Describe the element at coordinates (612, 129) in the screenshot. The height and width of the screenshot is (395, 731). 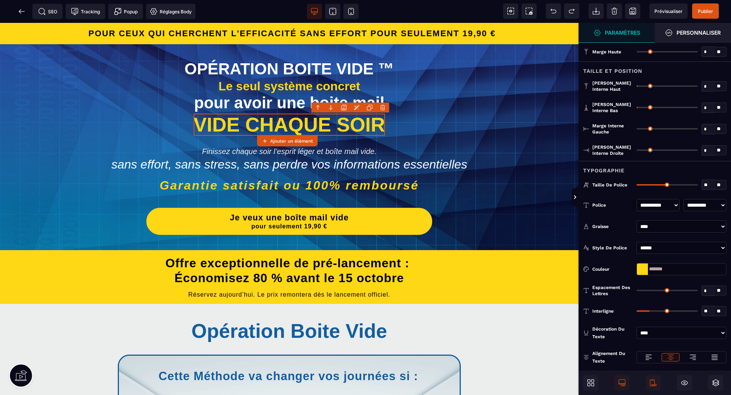
I see `span: Marge interne gauche` at that location.